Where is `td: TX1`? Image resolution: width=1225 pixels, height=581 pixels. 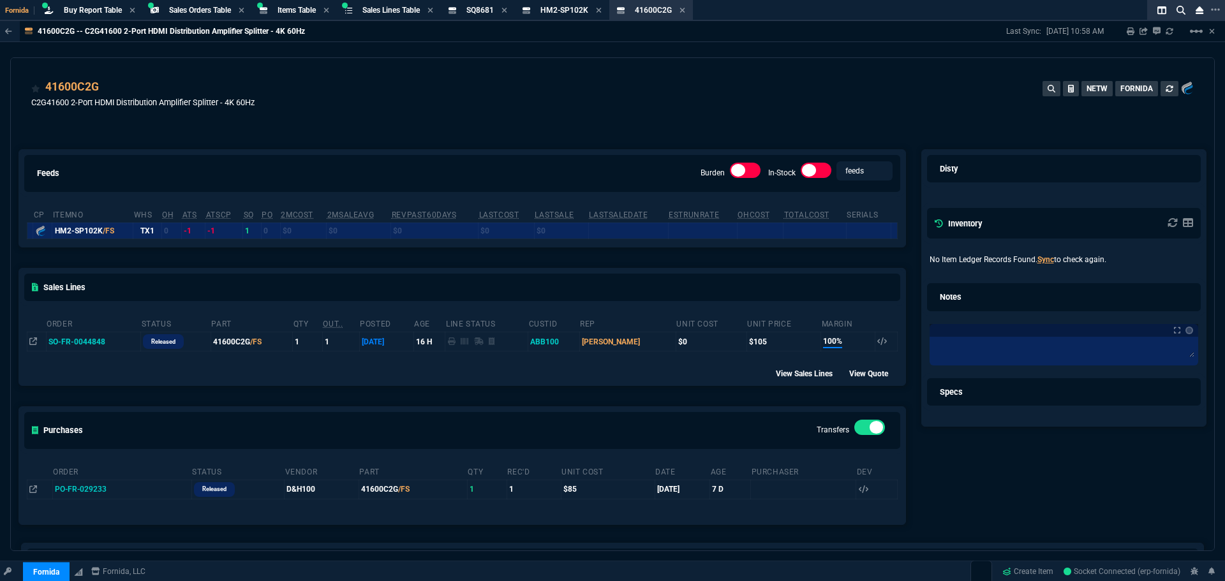 td: TX1 is located at coordinates (147, 230).